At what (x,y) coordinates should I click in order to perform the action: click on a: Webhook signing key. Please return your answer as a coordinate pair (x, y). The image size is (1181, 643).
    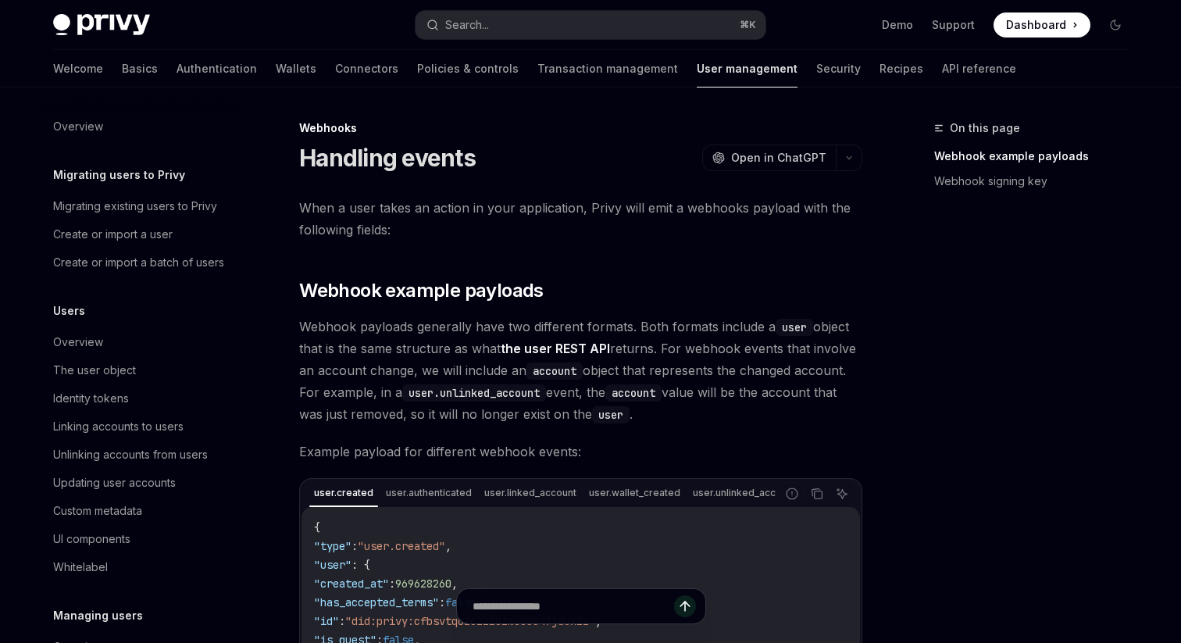
    Looking at the image, I should click on (1037, 181).